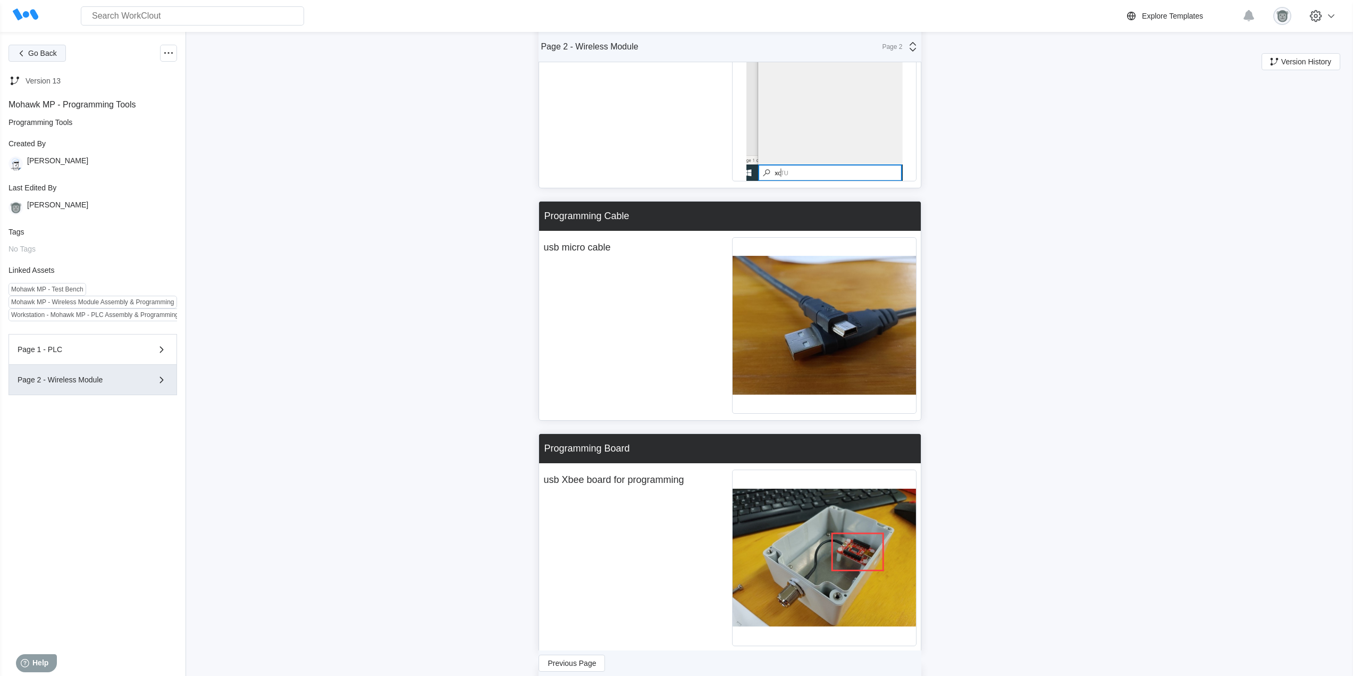 This screenshot has width=1353, height=676. What do you see at coordinates (95, 315) in the screenshot?
I see `div: Workstation - Mohawk MP - PLC Assembly & Programming` at bounding box center [95, 315].